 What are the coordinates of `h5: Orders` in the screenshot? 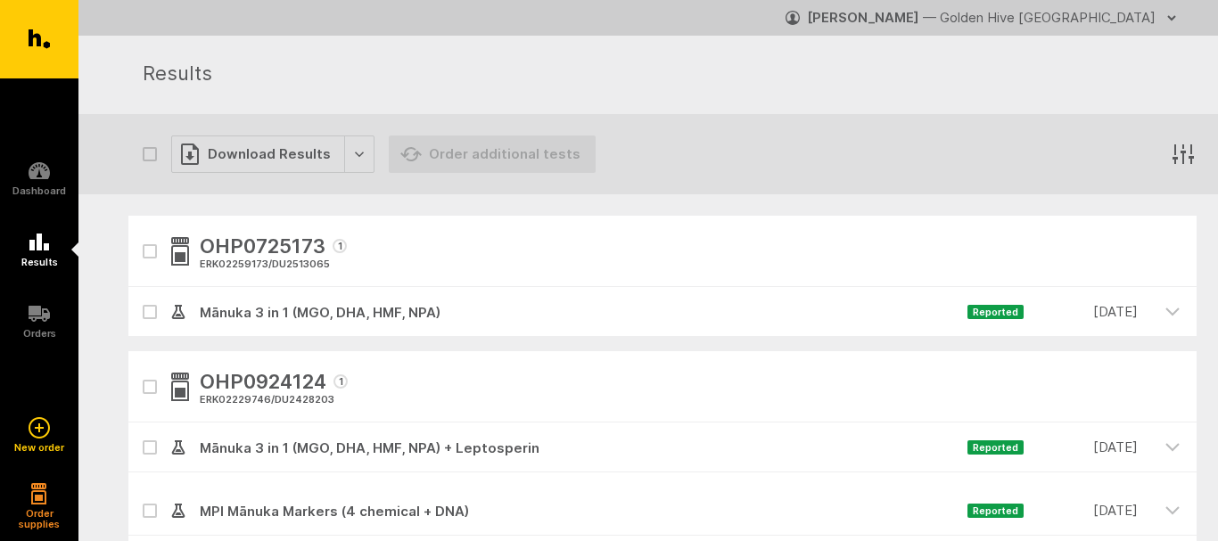 It's located at (39, 334).